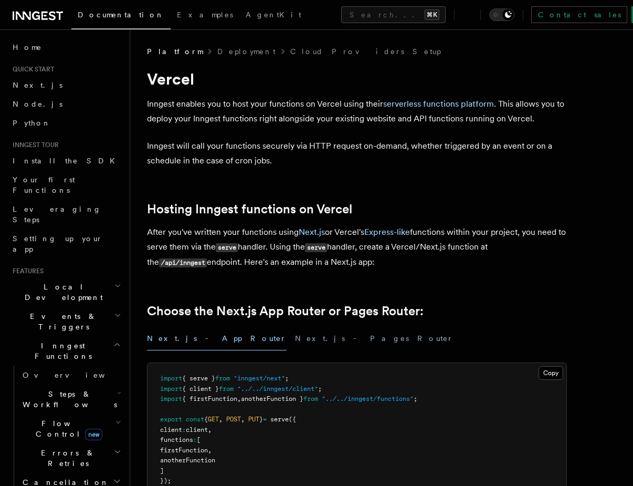 This screenshot has height=486, width=633. What do you see at coordinates (66, 292) in the screenshot?
I see `button: Local Development` at bounding box center [66, 292].